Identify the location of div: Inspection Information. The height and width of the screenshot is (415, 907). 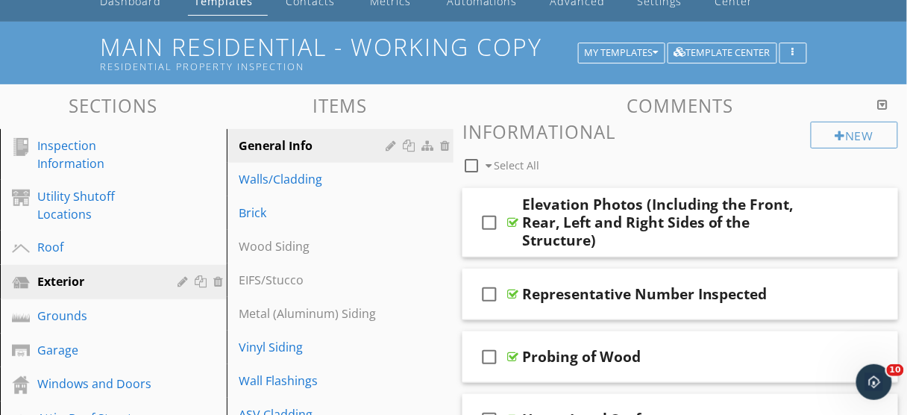
(96, 154).